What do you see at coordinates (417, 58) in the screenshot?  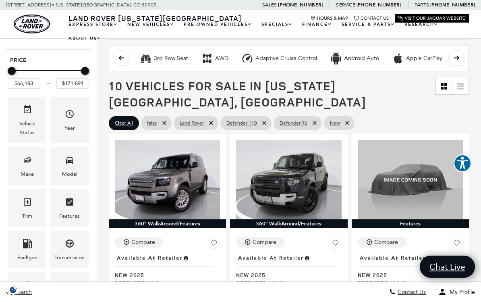 I see `button: Apple CarPlayApple CarPlay` at bounding box center [417, 58].